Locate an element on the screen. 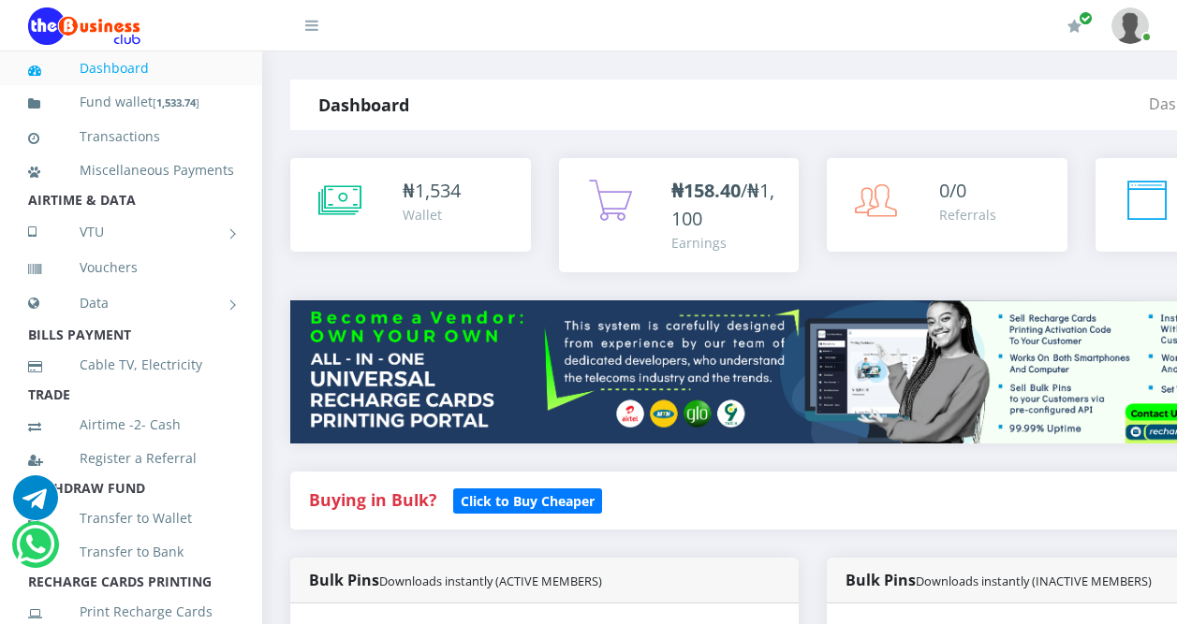  b: ₦158.40 is located at coordinates (706, 190).